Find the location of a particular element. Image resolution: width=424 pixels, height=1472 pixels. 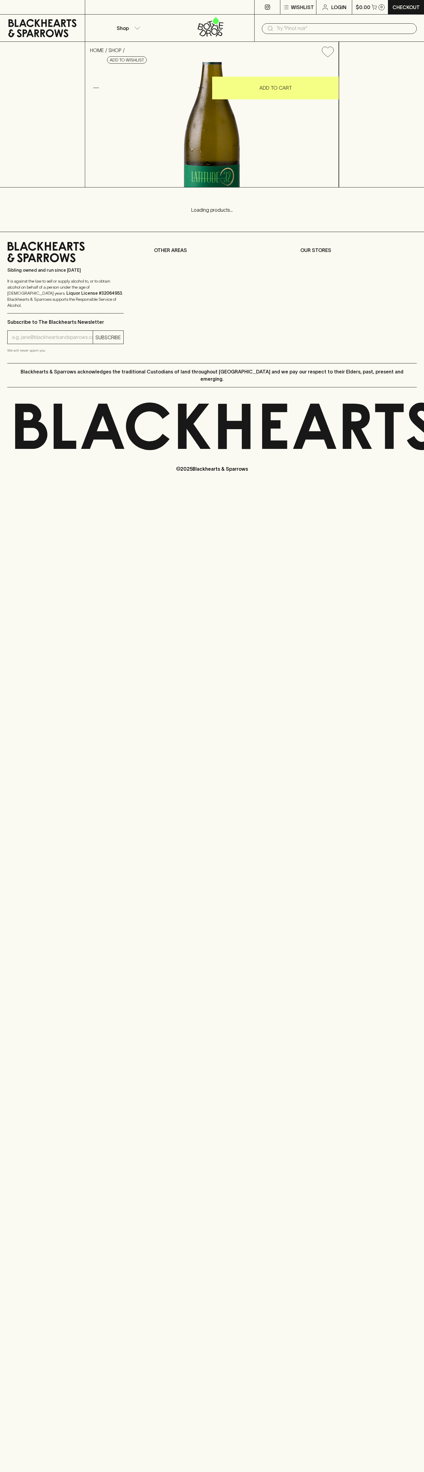

input: Try "Pinot noir" is located at coordinates (344, 28).